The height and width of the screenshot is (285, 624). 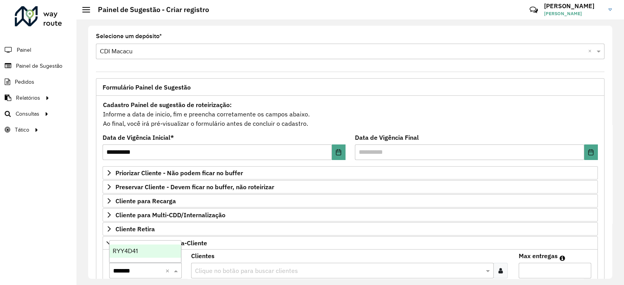 I want to click on a: Cliente Retira, so click(x=350, y=229).